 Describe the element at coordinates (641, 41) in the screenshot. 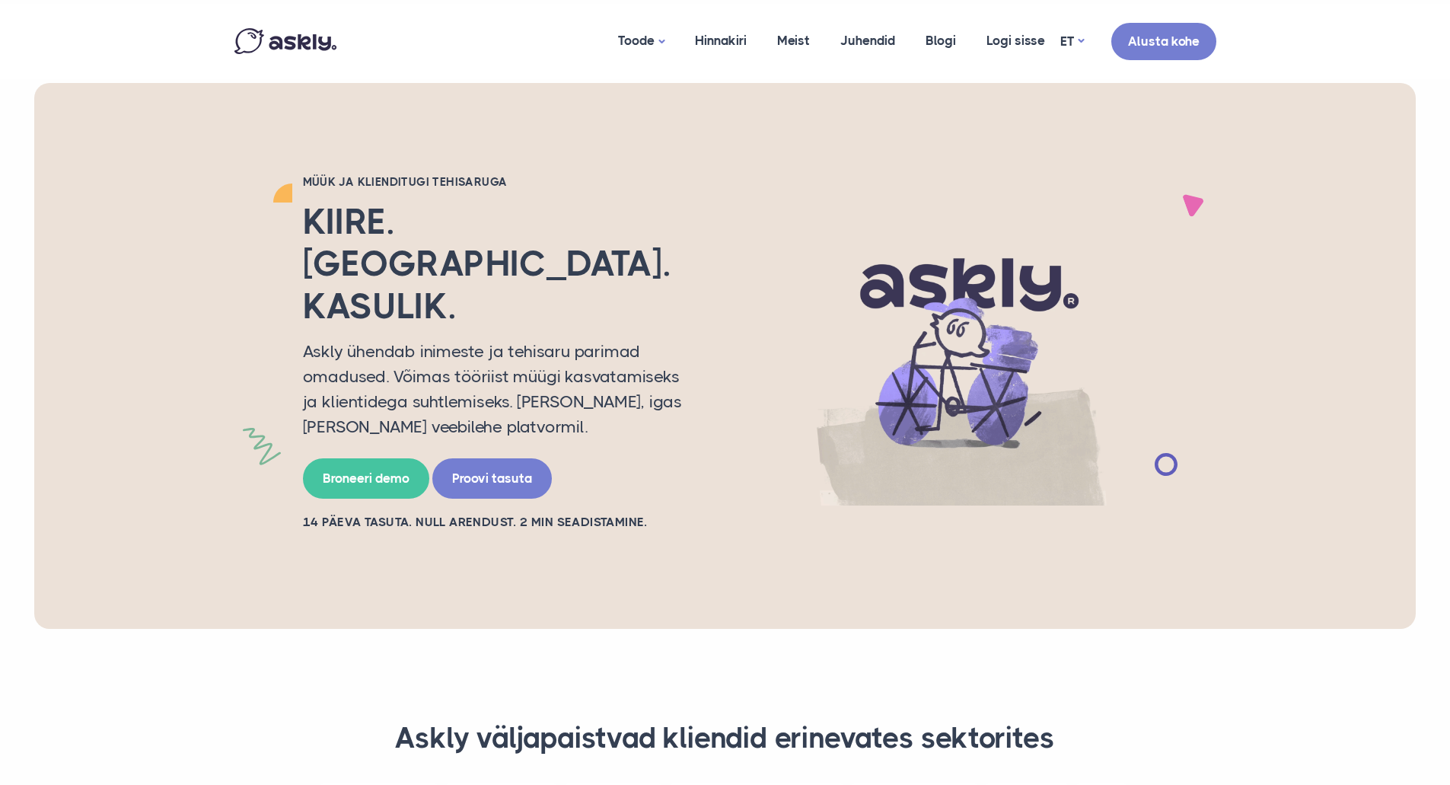

I see `a: Toode` at that location.